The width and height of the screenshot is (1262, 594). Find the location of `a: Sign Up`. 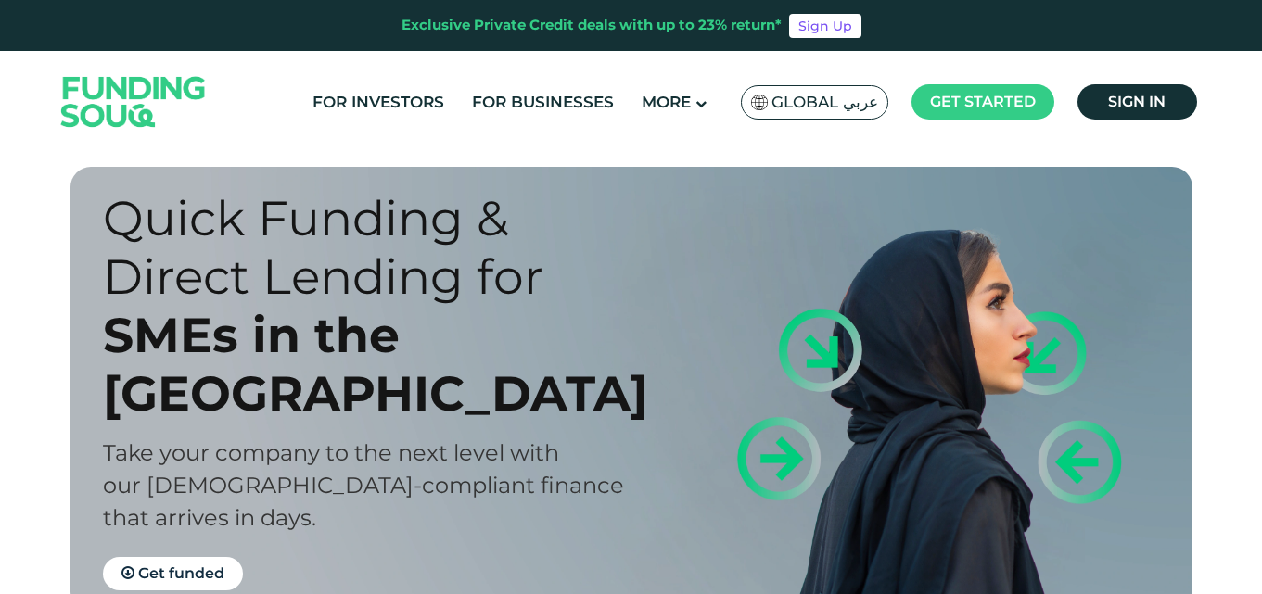

a: Sign Up is located at coordinates (825, 26).